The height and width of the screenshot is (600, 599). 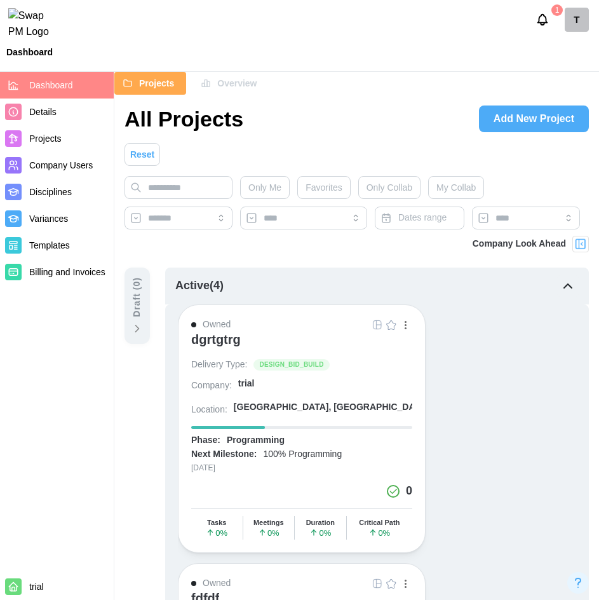 What do you see at coordinates (302, 454) in the screenshot?
I see `div: 100% Programming` at bounding box center [302, 454].